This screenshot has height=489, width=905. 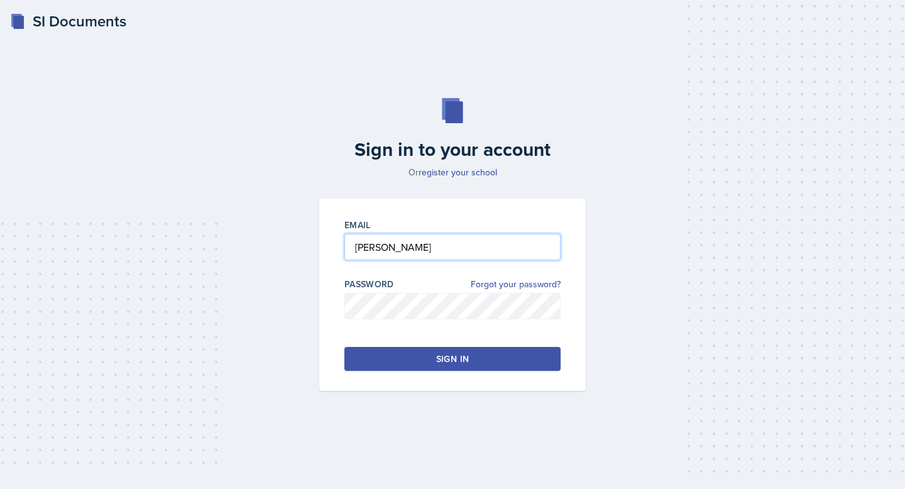 What do you see at coordinates (68, 21) in the screenshot?
I see `div: SI Documents` at bounding box center [68, 21].